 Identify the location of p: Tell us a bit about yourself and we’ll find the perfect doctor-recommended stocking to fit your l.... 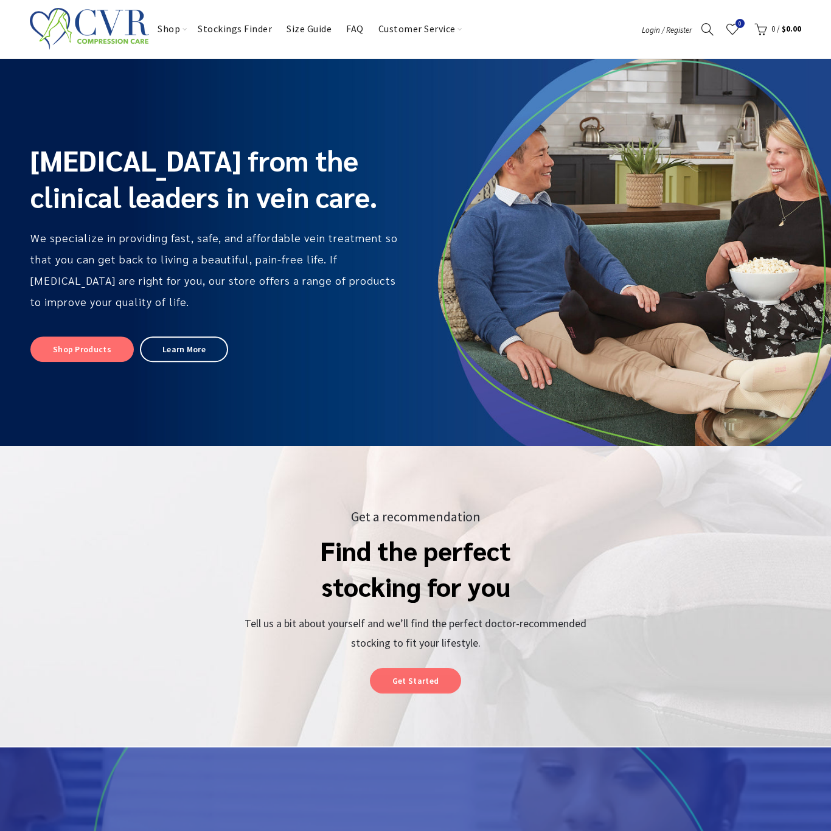
(416, 634).